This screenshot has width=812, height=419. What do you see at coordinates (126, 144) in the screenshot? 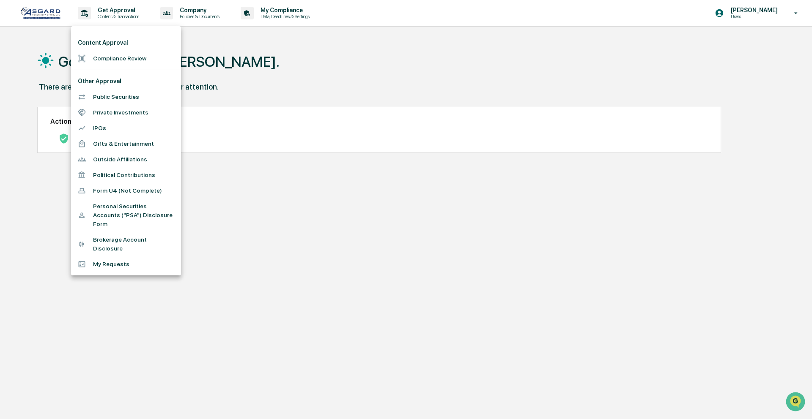
I see `li: Gifts & Entertainment` at bounding box center [126, 144].